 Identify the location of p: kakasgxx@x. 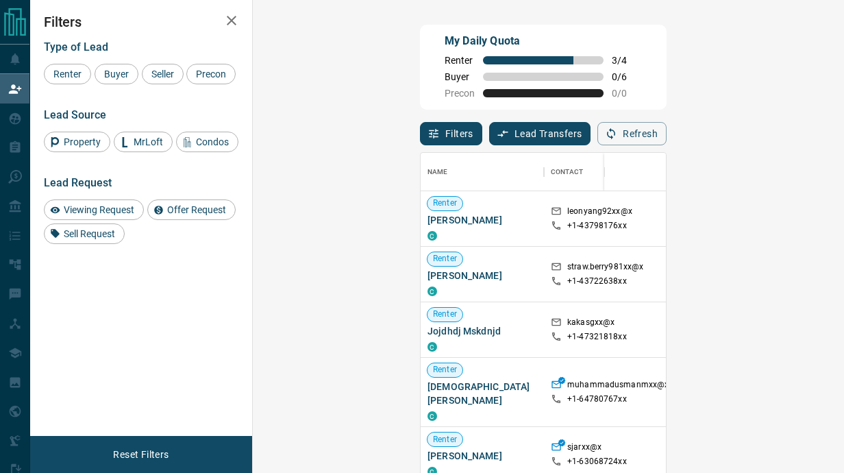
(591, 323).